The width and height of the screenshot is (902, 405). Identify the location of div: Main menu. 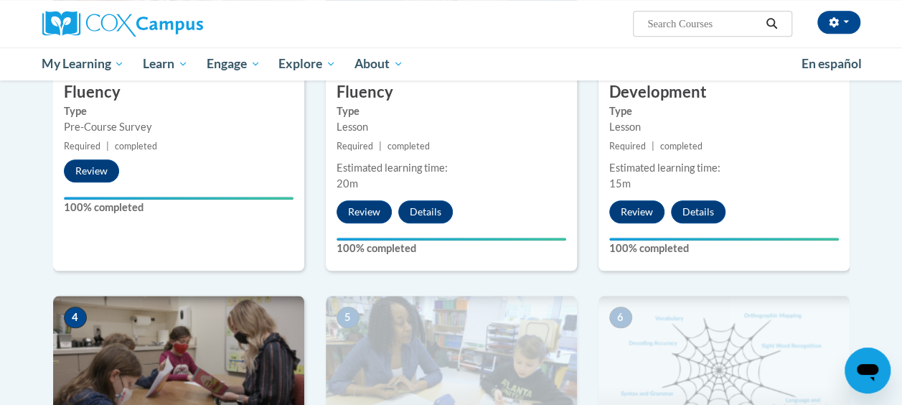
(451, 64).